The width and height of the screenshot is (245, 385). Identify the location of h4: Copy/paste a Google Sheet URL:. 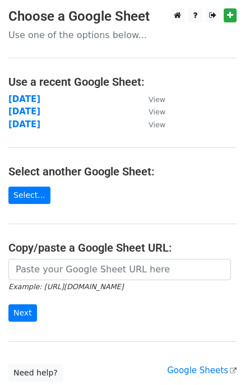
(122, 248).